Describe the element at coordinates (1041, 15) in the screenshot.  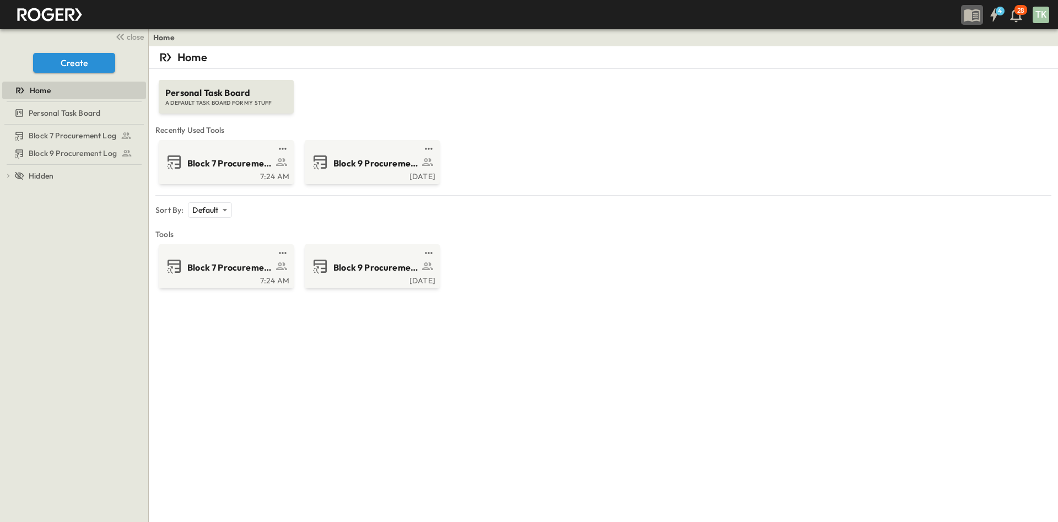
I see `div: TK` at that location.